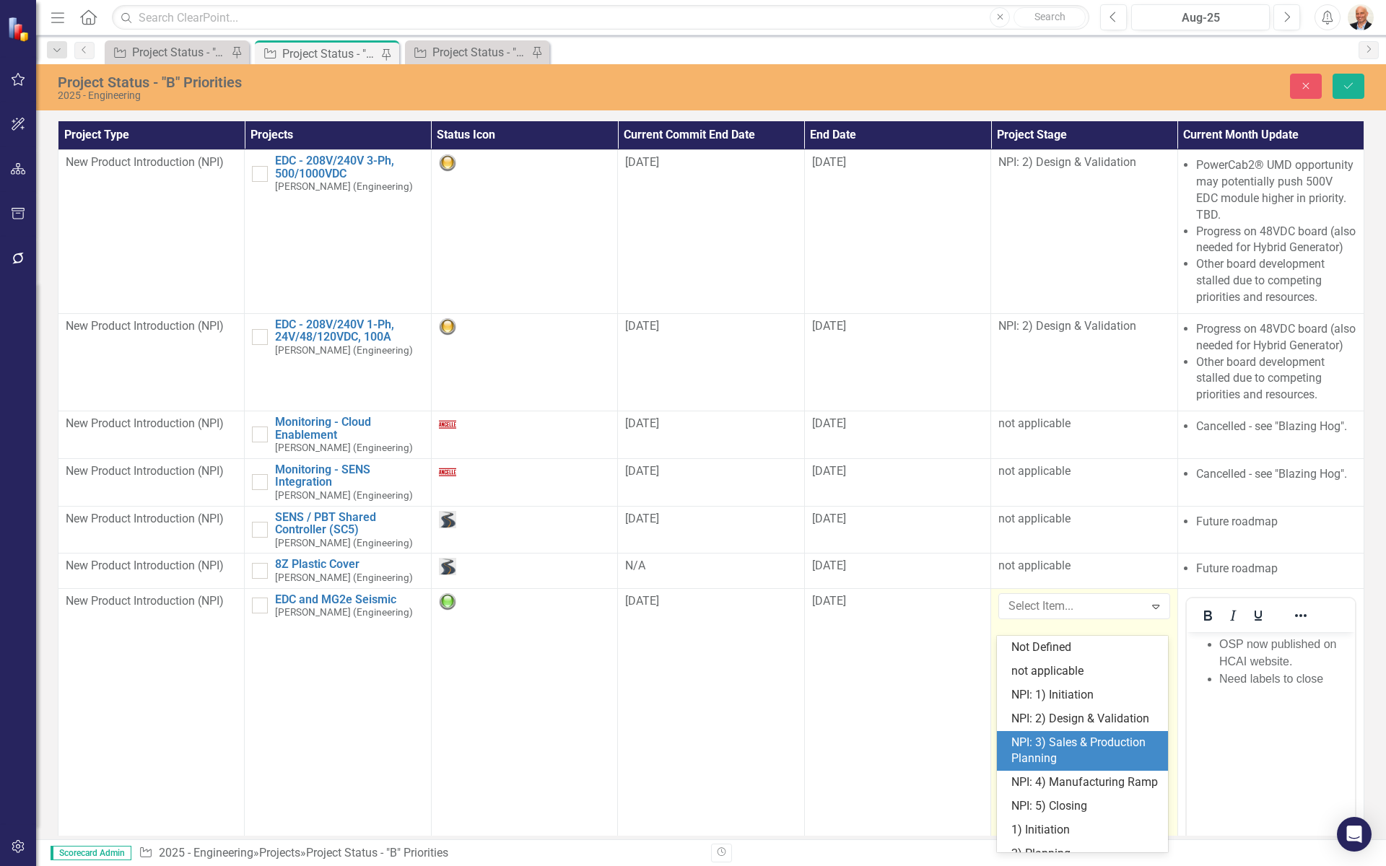  What do you see at coordinates (1085, 751) in the screenshot?
I see `div: NPI: 3) Sales & Production Planning` at bounding box center [1085, 751].